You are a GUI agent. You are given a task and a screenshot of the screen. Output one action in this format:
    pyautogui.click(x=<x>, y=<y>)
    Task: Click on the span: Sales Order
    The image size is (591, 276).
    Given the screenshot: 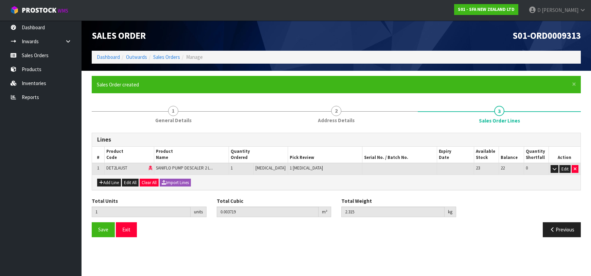 What is the action you would take?
    pyautogui.click(x=119, y=35)
    